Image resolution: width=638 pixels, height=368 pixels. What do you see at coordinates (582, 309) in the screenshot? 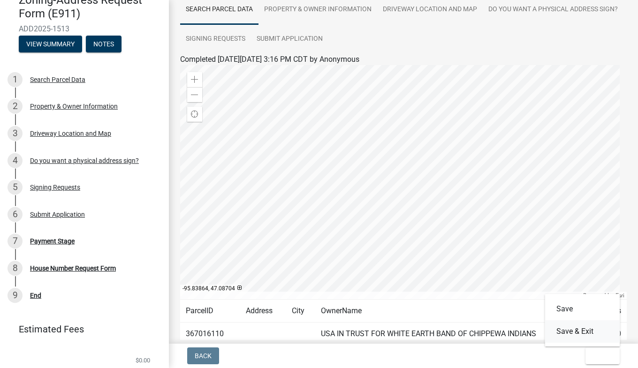
I see `button: Save` at bounding box center [582, 309].